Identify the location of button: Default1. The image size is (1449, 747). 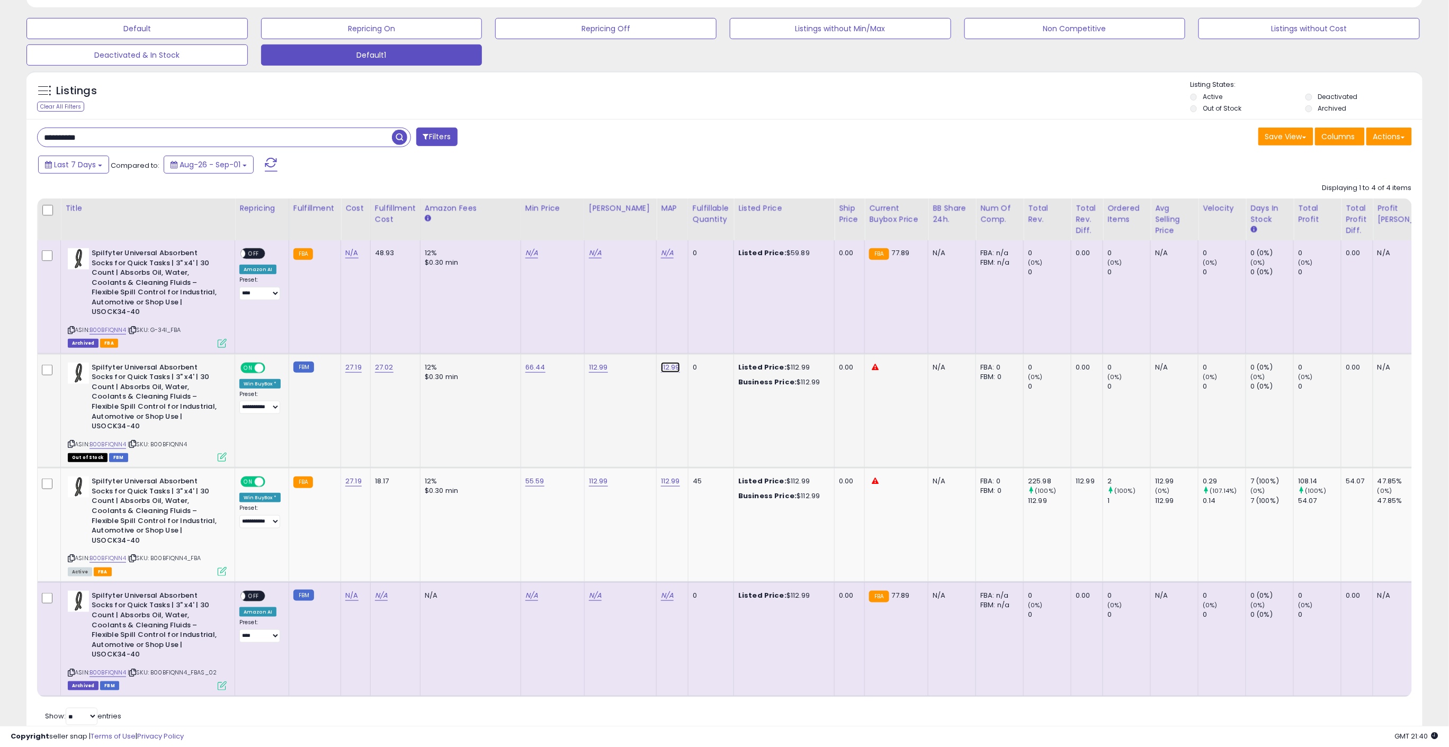
(372, 55).